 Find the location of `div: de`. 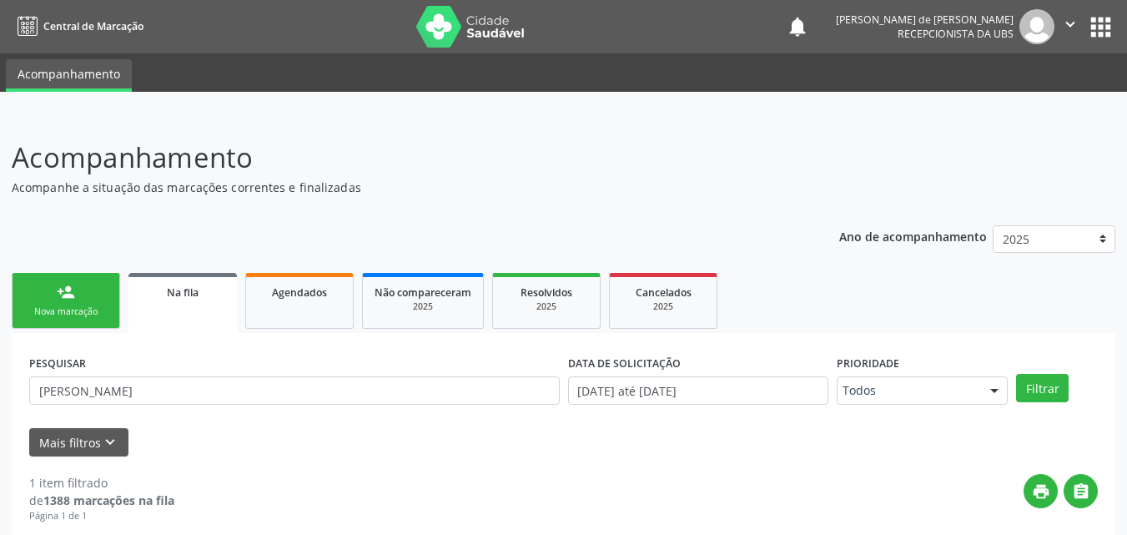

div: de is located at coordinates (102, 500).